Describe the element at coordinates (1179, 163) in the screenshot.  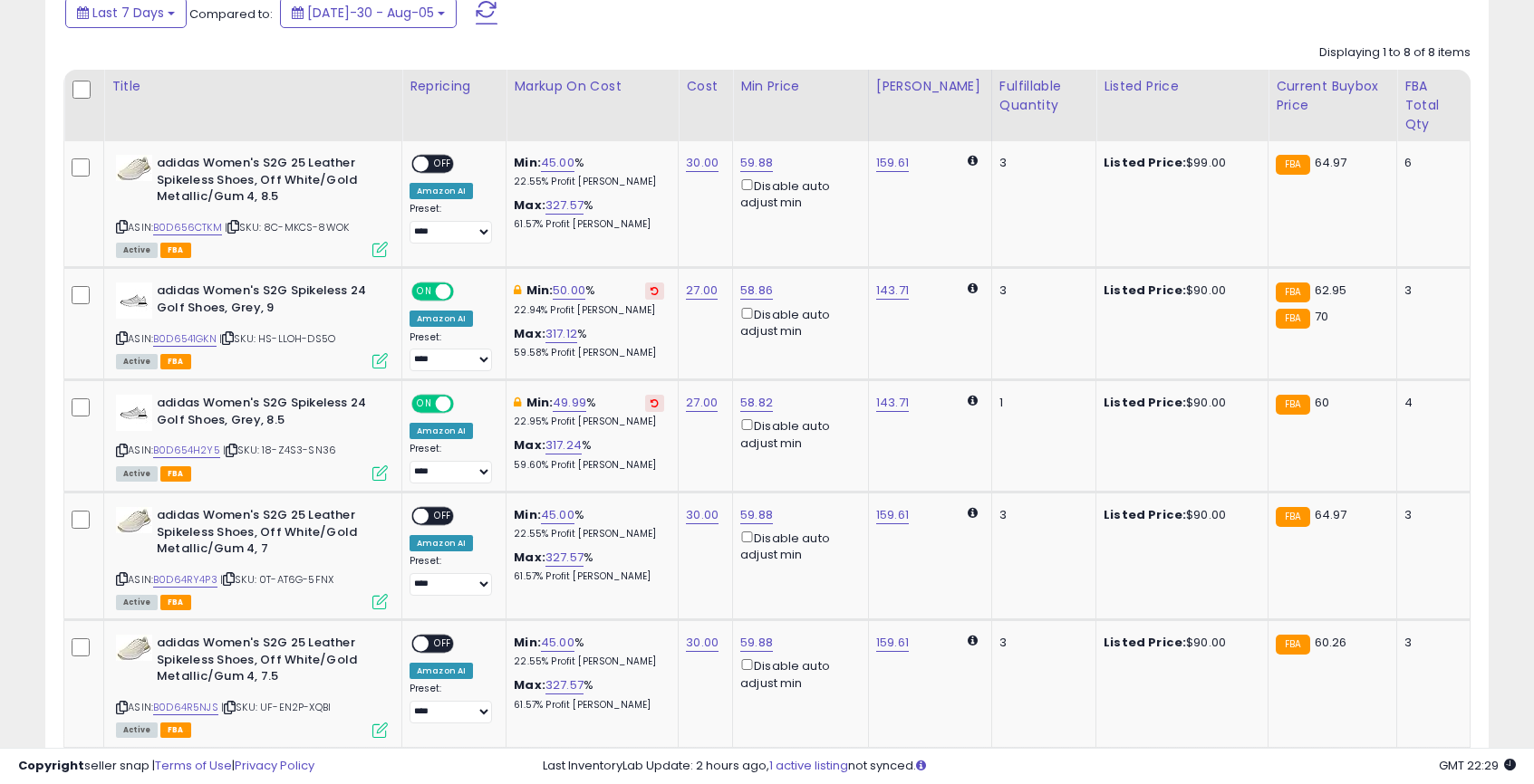
I see `div: $99.00` at that location.